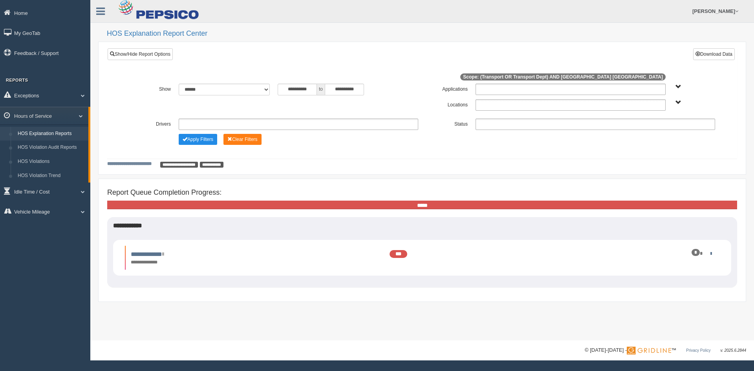 This screenshot has height=371, width=754. I want to click on button: Download Data, so click(714, 54).